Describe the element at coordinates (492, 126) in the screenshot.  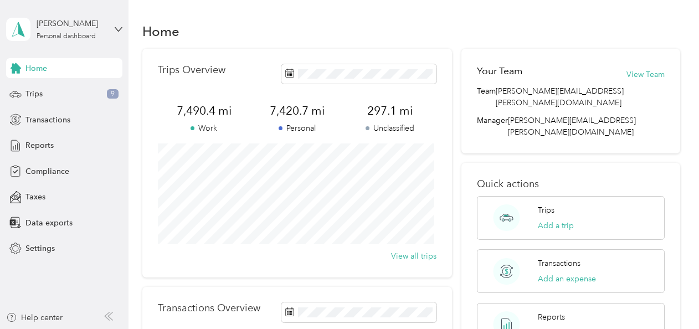
I see `span: Manager` at that location.